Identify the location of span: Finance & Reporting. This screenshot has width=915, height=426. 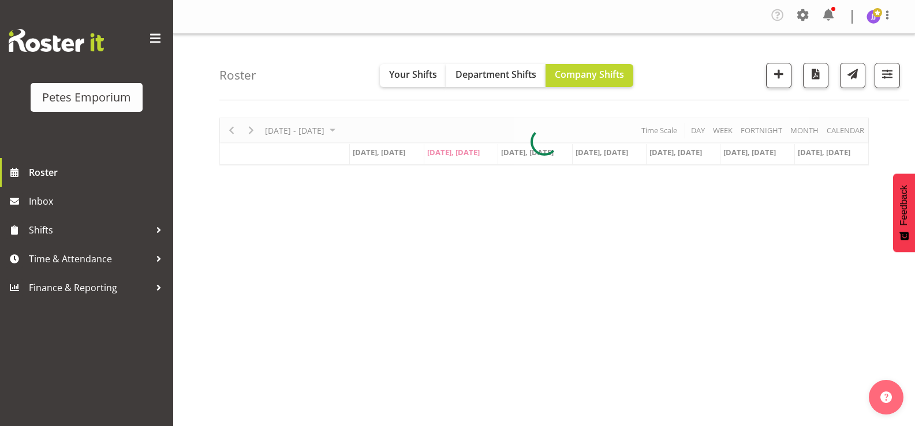
(89, 288).